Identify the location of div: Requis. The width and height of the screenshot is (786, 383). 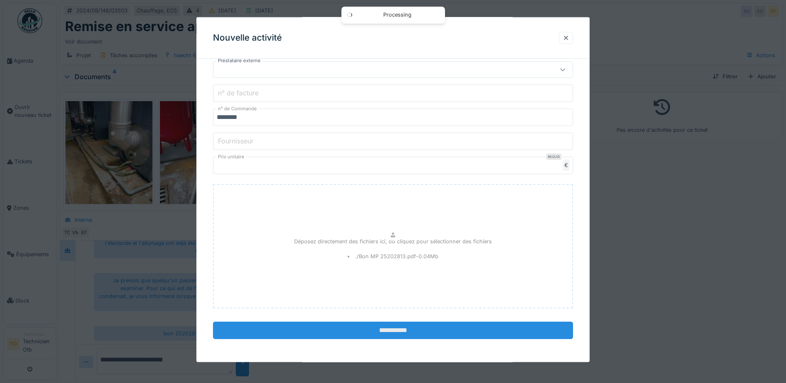
(553, 157).